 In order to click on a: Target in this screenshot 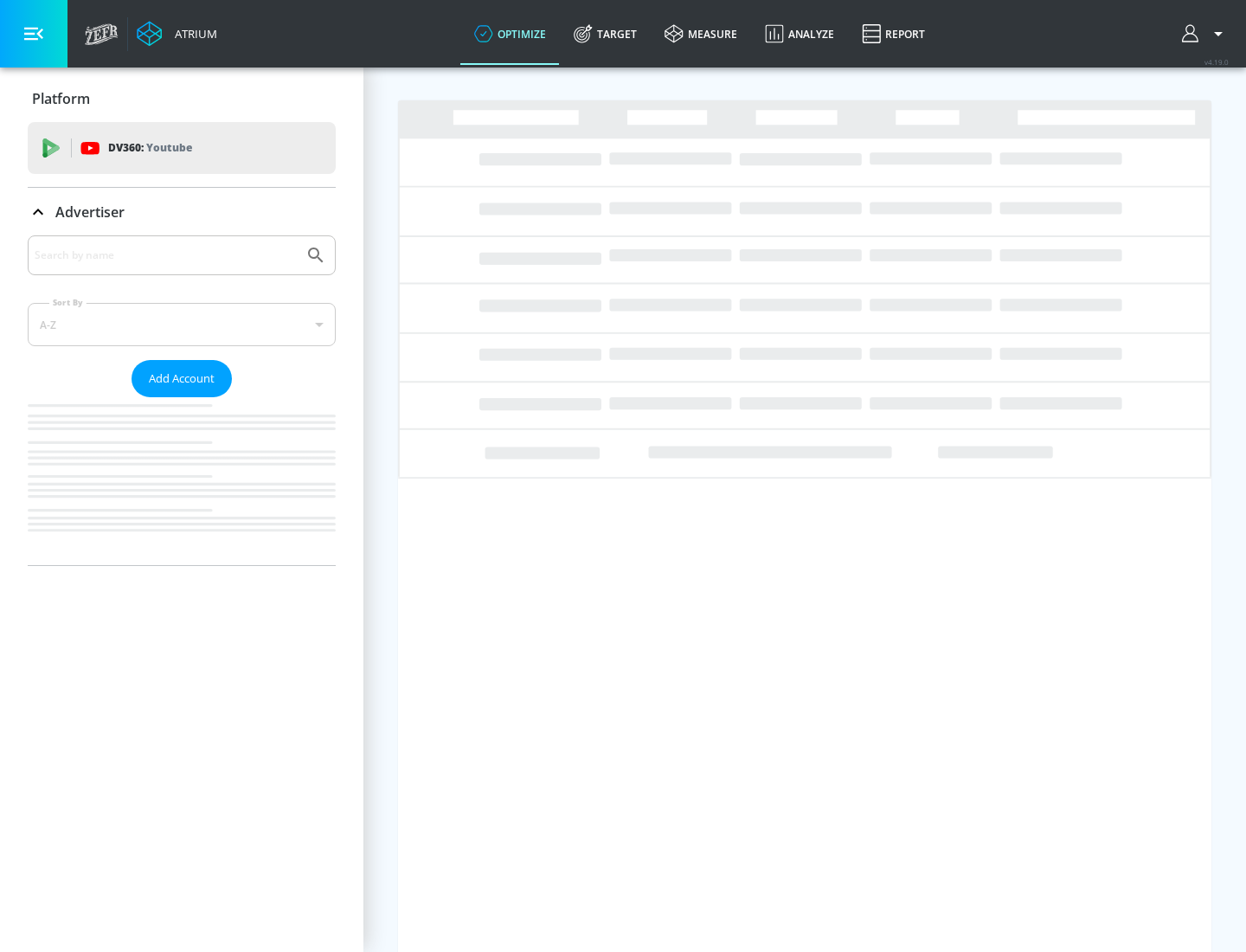, I will do `click(605, 34)`.